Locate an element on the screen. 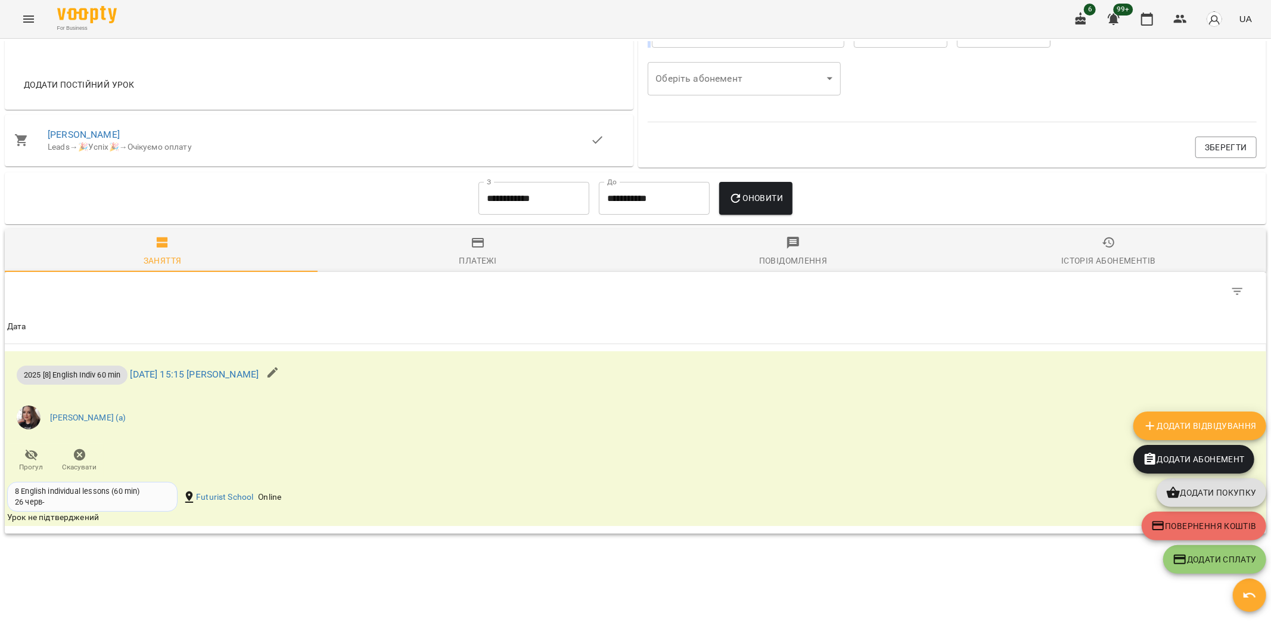 The height and width of the screenshot is (631, 1271). div: Урок не підтверджений is located at coordinates (425, 517).